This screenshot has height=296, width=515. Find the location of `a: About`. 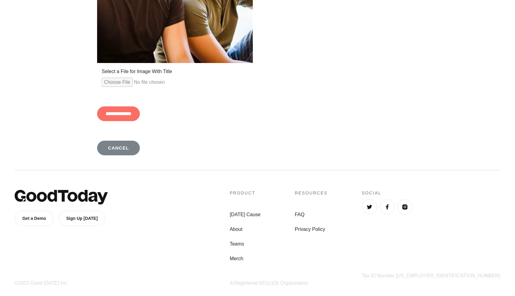

a: About is located at coordinates (245, 229).